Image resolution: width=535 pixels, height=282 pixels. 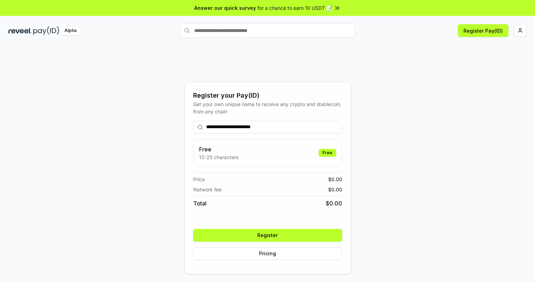 What do you see at coordinates (199, 179) in the screenshot?
I see `span: Price` at bounding box center [199, 179].